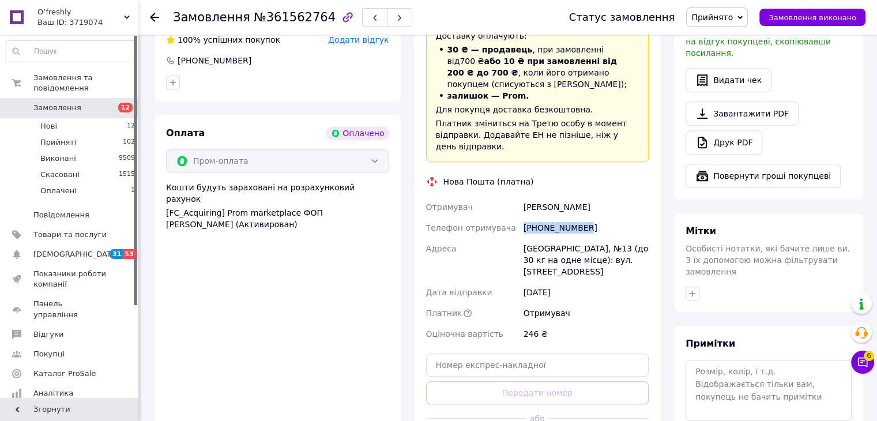 Image resolution: width=877 pixels, height=421 pixels. I want to click on div: успішних покупок, so click(223, 40).